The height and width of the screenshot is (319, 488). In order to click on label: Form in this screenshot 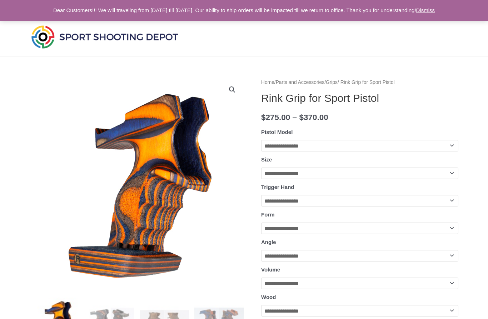, I will do `click(268, 214)`.